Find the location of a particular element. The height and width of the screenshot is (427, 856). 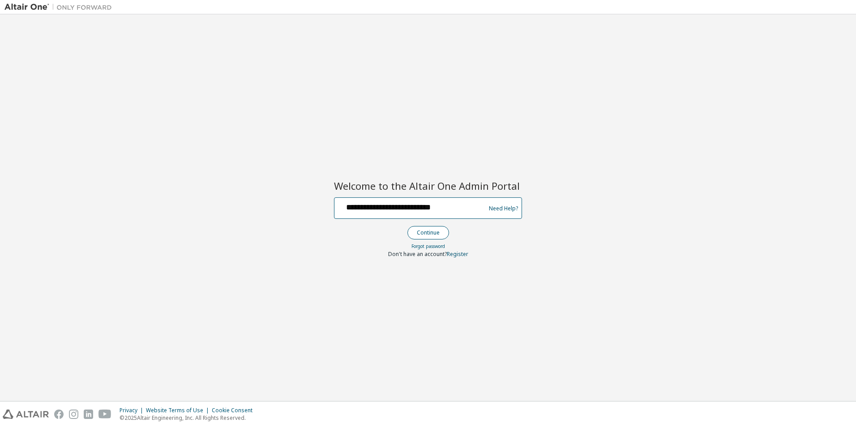

a: Forgot password is located at coordinates (428, 246).